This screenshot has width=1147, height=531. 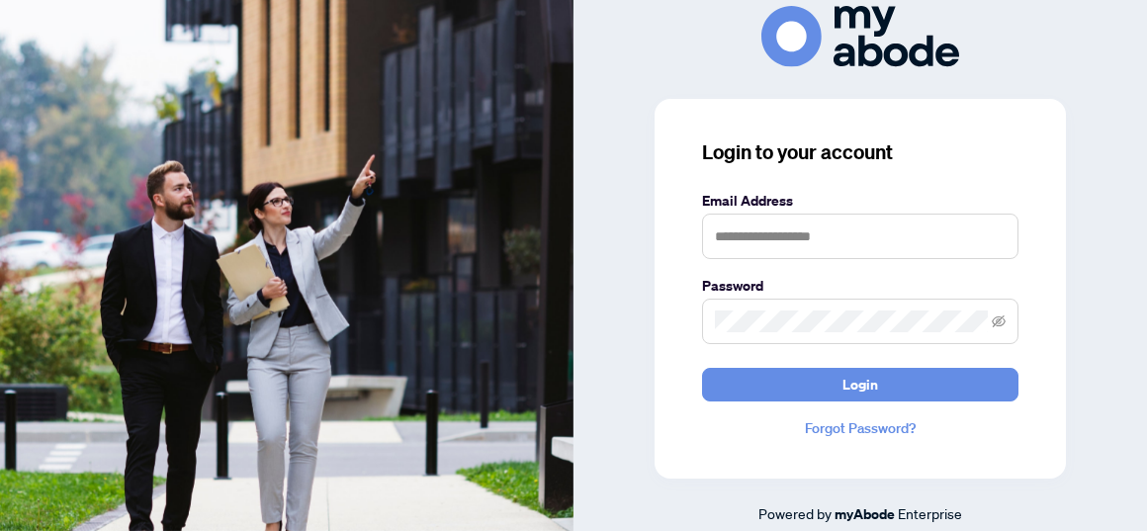 I want to click on h3: Login to your account, so click(x=860, y=152).